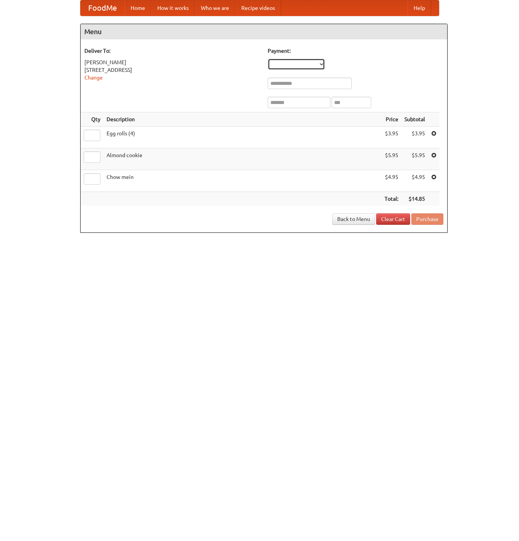 This screenshot has height=541, width=519. What do you see at coordinates (354, 219) in the screenshot?
I see `a: Back to Menu` at bounding box center [354, 219].